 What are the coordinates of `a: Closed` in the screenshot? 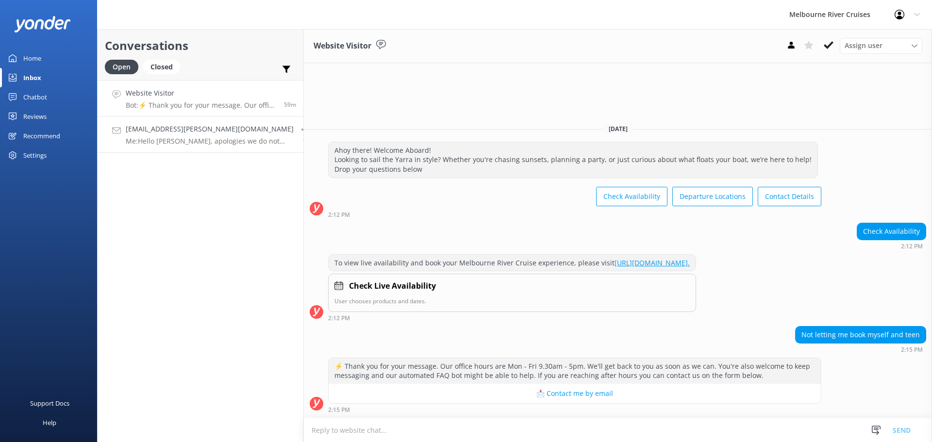 It's located at (164, 66).